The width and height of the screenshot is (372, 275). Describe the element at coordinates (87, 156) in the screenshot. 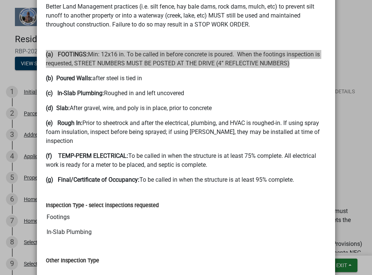

I see `strong: (f) TEMP-PERM ELECTRICAL:` at that location.